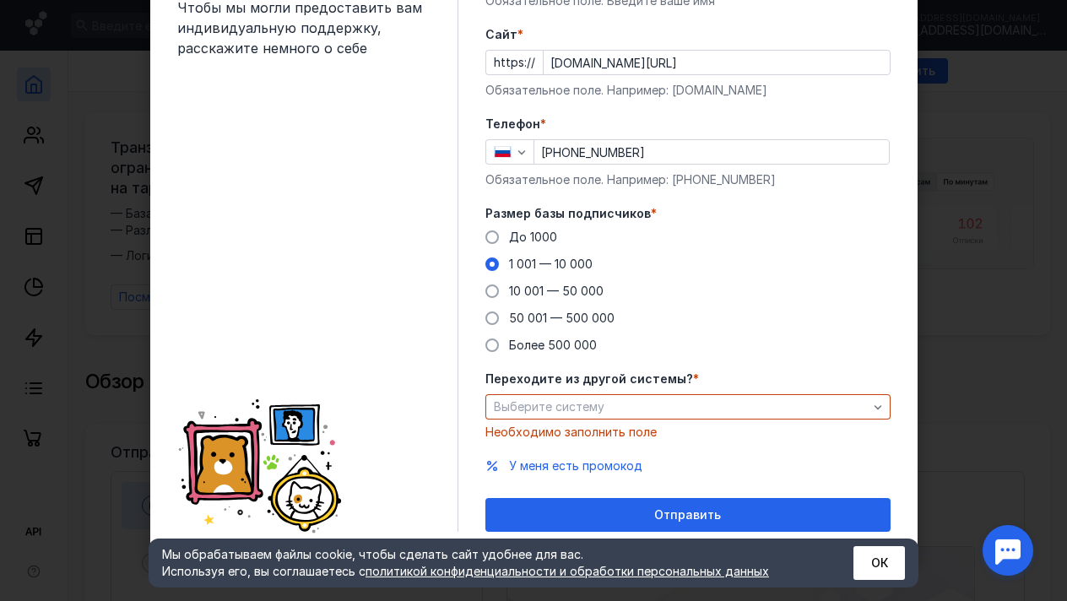  Describe the element at coordinates (502, 35) in the screenshot. I see `span: Cайт` at that location.